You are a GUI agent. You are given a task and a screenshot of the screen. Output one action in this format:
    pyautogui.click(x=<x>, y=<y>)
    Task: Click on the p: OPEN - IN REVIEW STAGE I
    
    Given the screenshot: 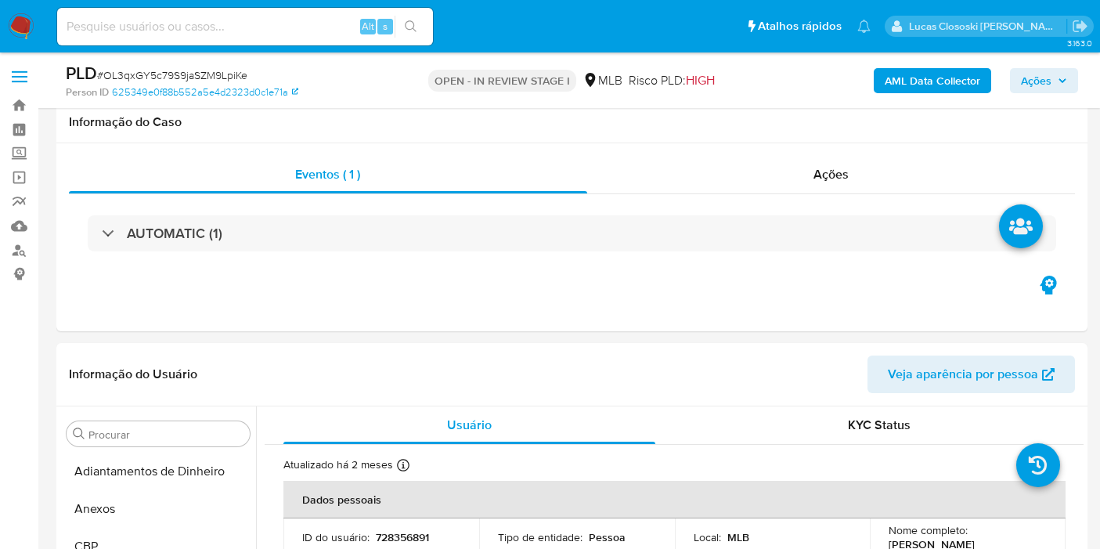 What is the action you would take?
    pyautogui.click(x=502, y=81)
    